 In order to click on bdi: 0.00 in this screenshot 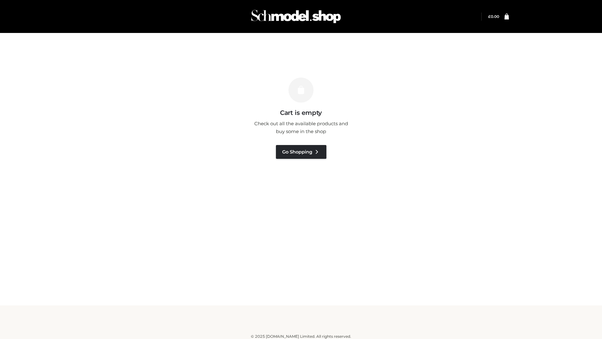, I will do `click(493, 16)`.